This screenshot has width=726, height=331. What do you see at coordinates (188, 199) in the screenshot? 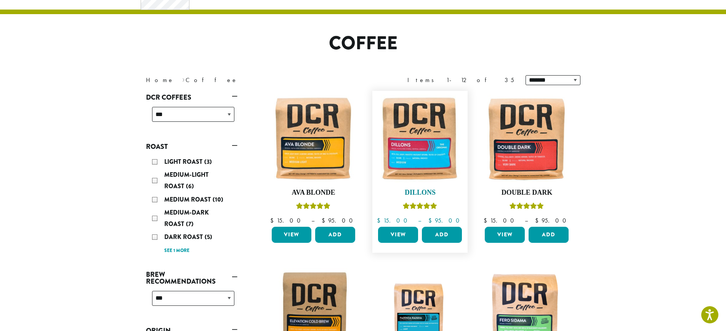
I see `span: Medium Roast` at bounding box center [188, 199].